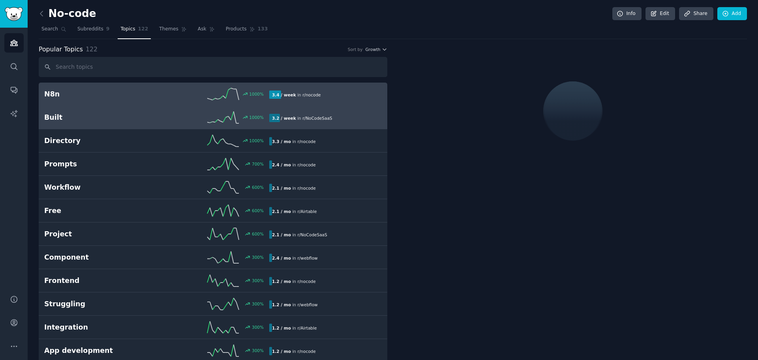  Describe the element at coordinates (93, 31) in the screenshot. I see `a: Subreddits9` at that location.